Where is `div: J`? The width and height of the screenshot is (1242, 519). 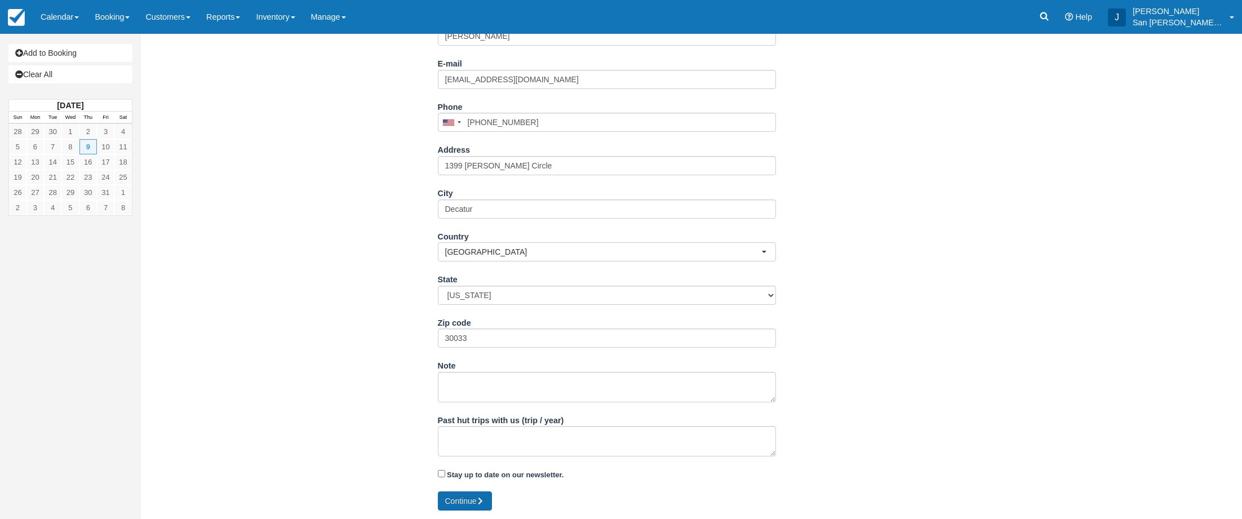 div: J is located at coordinates (1117, 17).